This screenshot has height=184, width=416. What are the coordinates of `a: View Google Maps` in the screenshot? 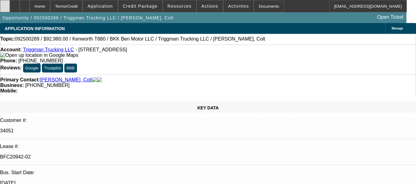 It's located at (39, 55).